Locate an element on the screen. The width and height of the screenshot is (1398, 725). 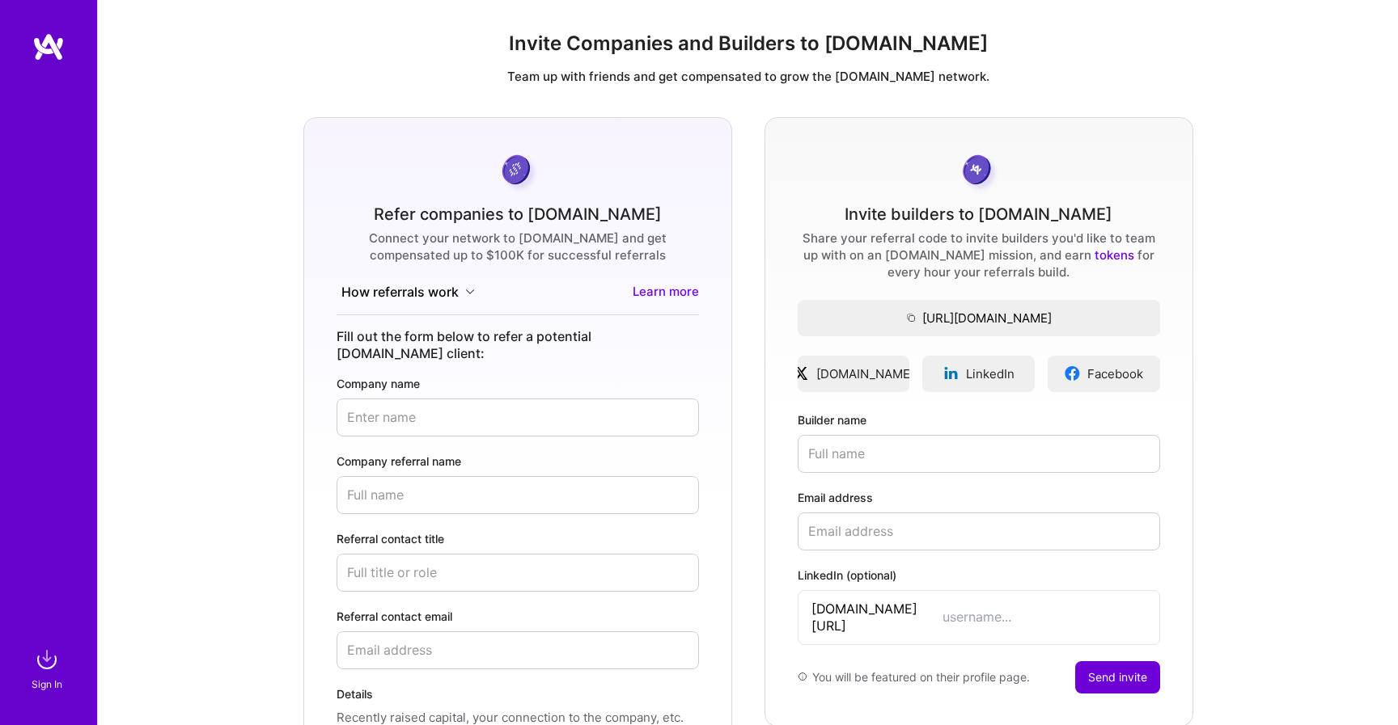
img: sign in is located at coordinates (47, 660).